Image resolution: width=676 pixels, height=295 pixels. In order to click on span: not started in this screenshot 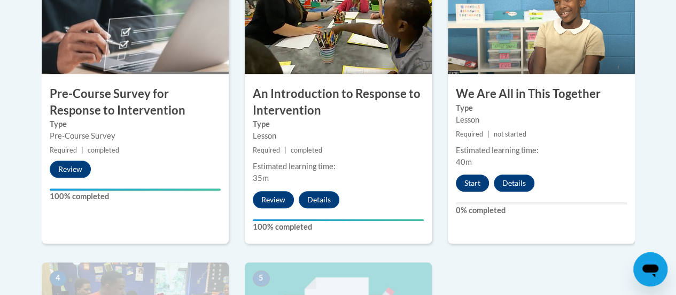, I will do `click(510, 134)`.